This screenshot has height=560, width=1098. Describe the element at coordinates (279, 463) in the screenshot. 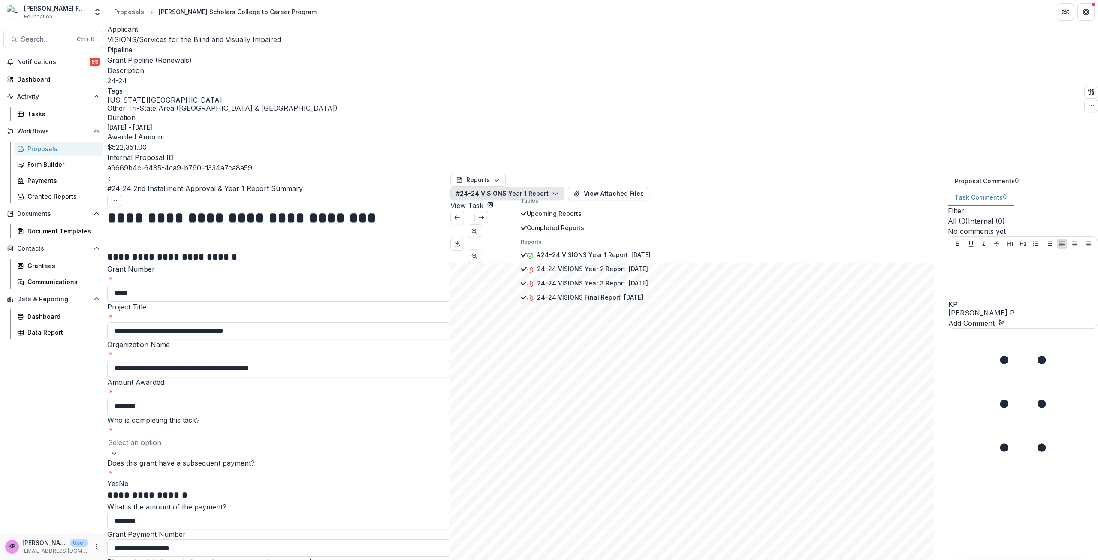

I see `p: Does this grant have a subsequent payment?` at that location.